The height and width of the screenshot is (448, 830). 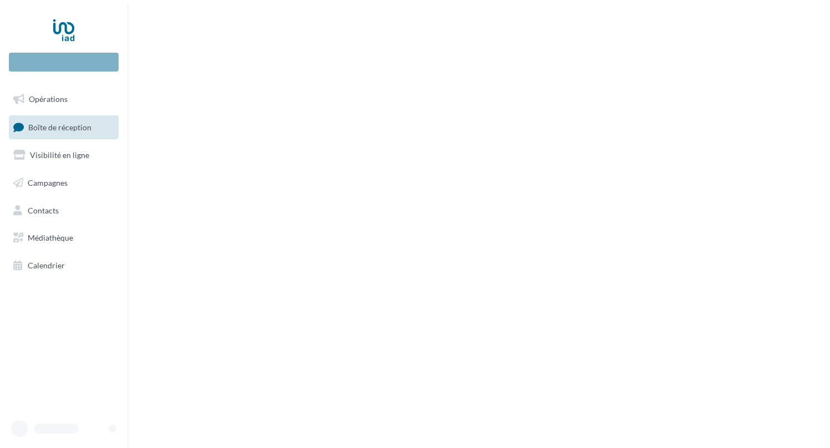 I want to click on span: Opérations, so click(x=48, y=99).